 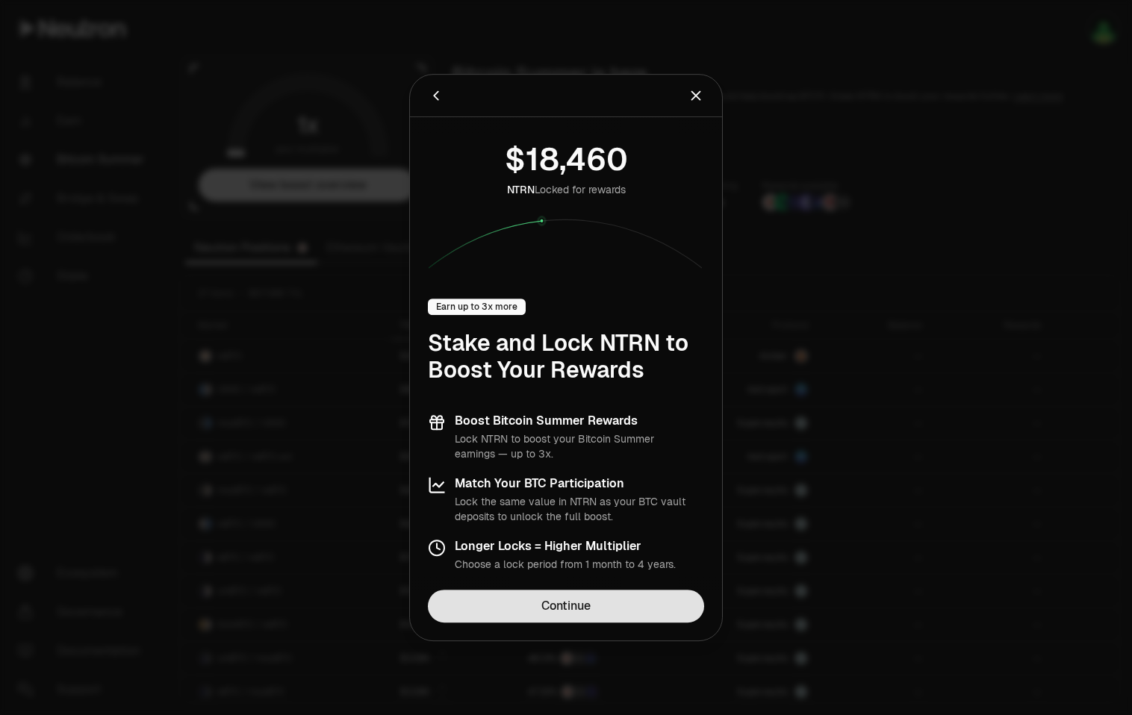 What do you see at coordinates (566, 190) in the screenshot?
I see `div: Locked for rewards` at bounding box center [566, 190].